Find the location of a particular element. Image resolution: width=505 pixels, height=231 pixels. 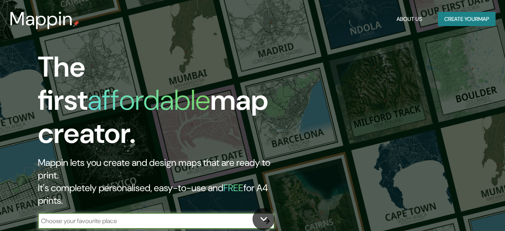

button: About Us is located at coordinates (409, 19).